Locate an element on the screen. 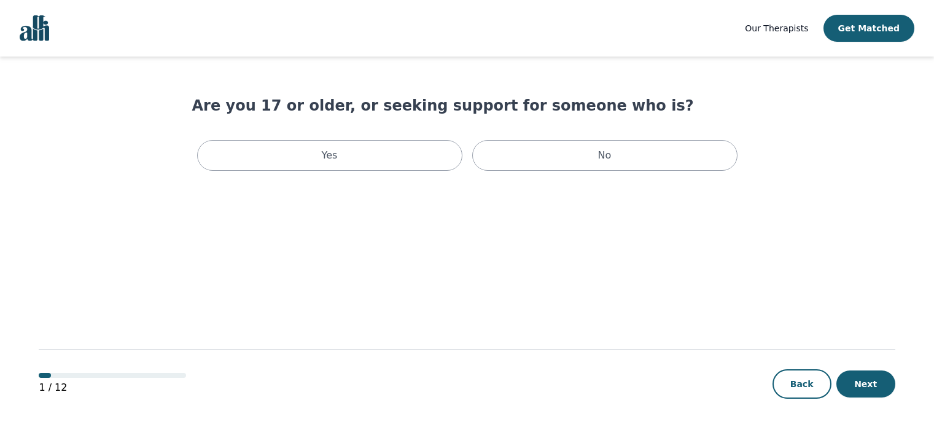 The image size is (934, 427). h1: Are you 17 or older, or seeking support for someone who is? is located at coordinates (467, 106).